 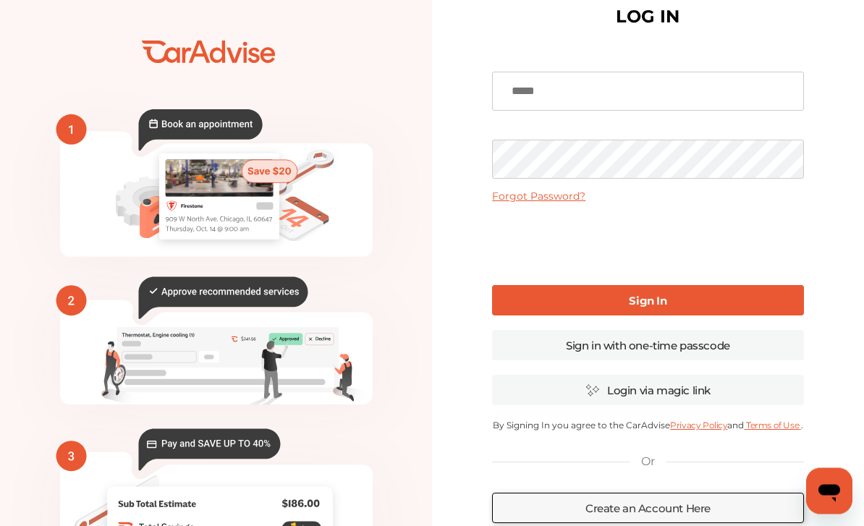 I want to click on p: Or, so click(x=648, y=463).